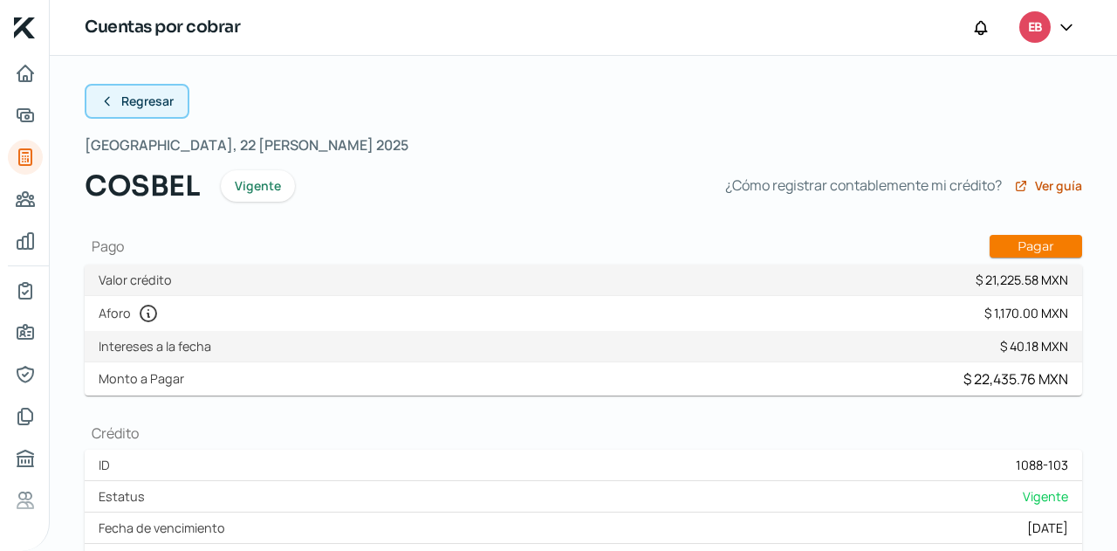 The height and width of the screenshot is (551, 1117). What do you see at coordinates (25, 375) in the screenshot?
I see `a: Representantes` at bounding box center [25, 375].